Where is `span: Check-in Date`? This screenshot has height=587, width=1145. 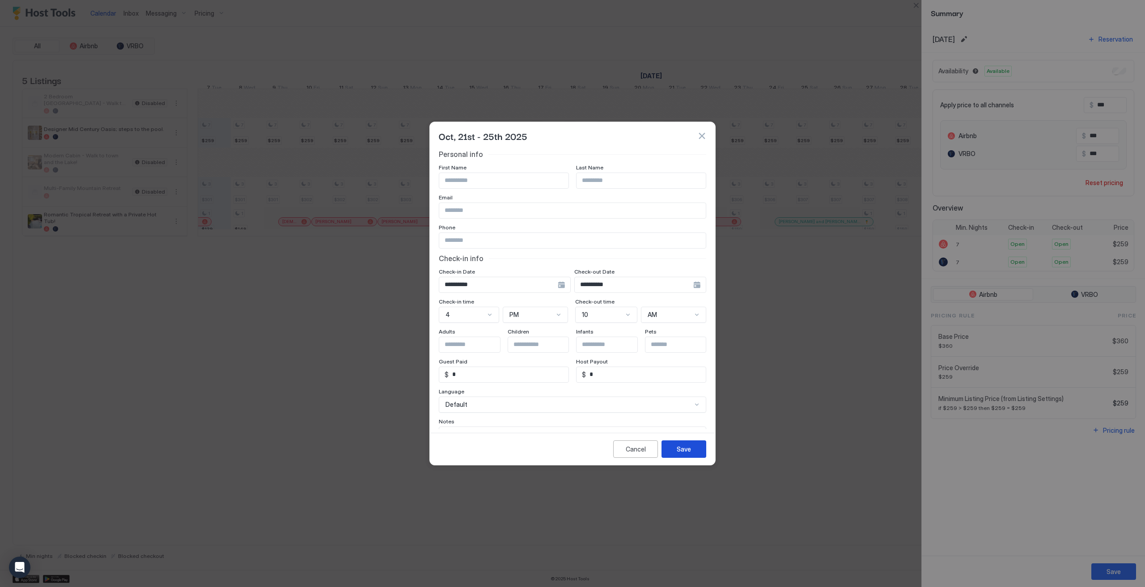
span: Check-in Date is located at coordinates (456, 271).